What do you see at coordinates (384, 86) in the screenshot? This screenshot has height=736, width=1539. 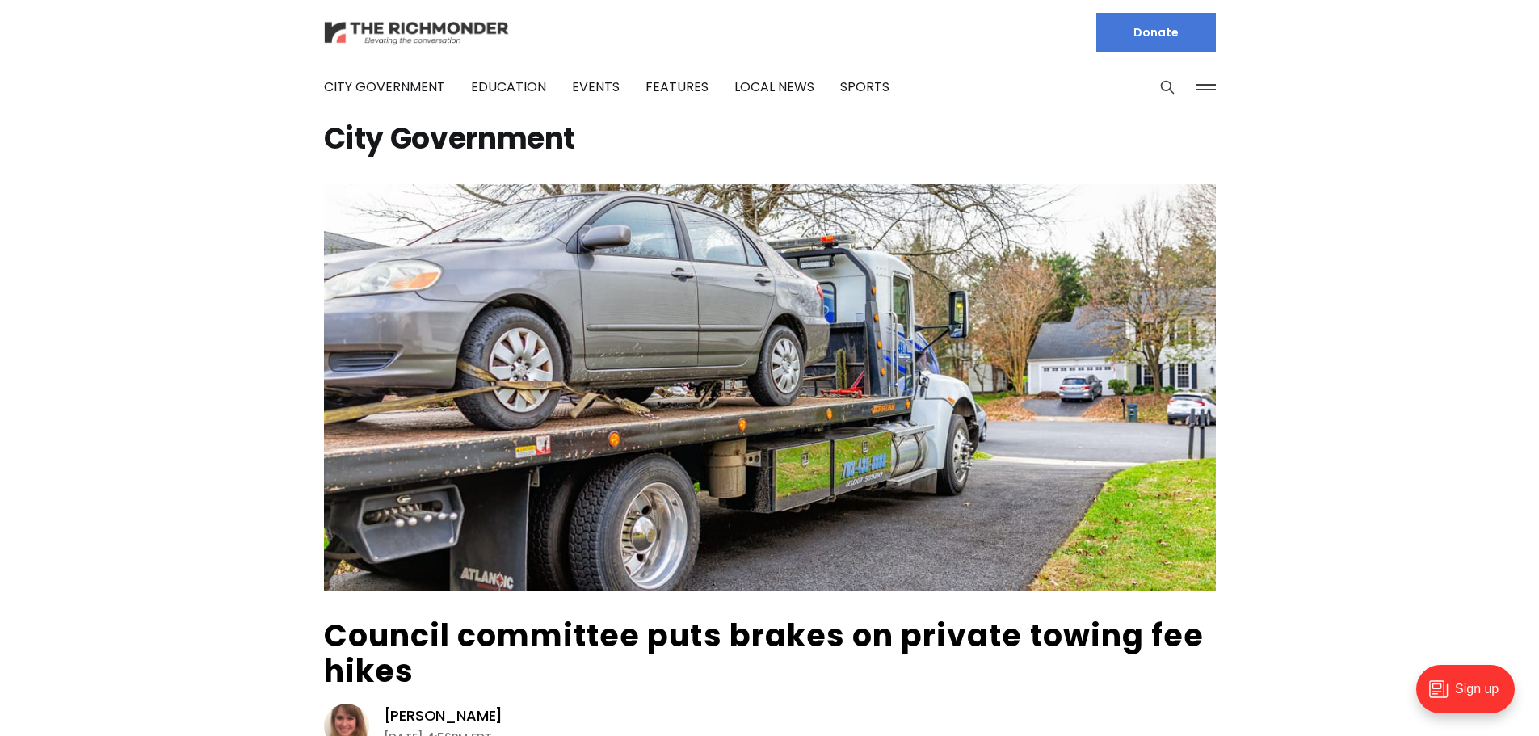 I see `a: City Government` at bounding box center [384, 86].